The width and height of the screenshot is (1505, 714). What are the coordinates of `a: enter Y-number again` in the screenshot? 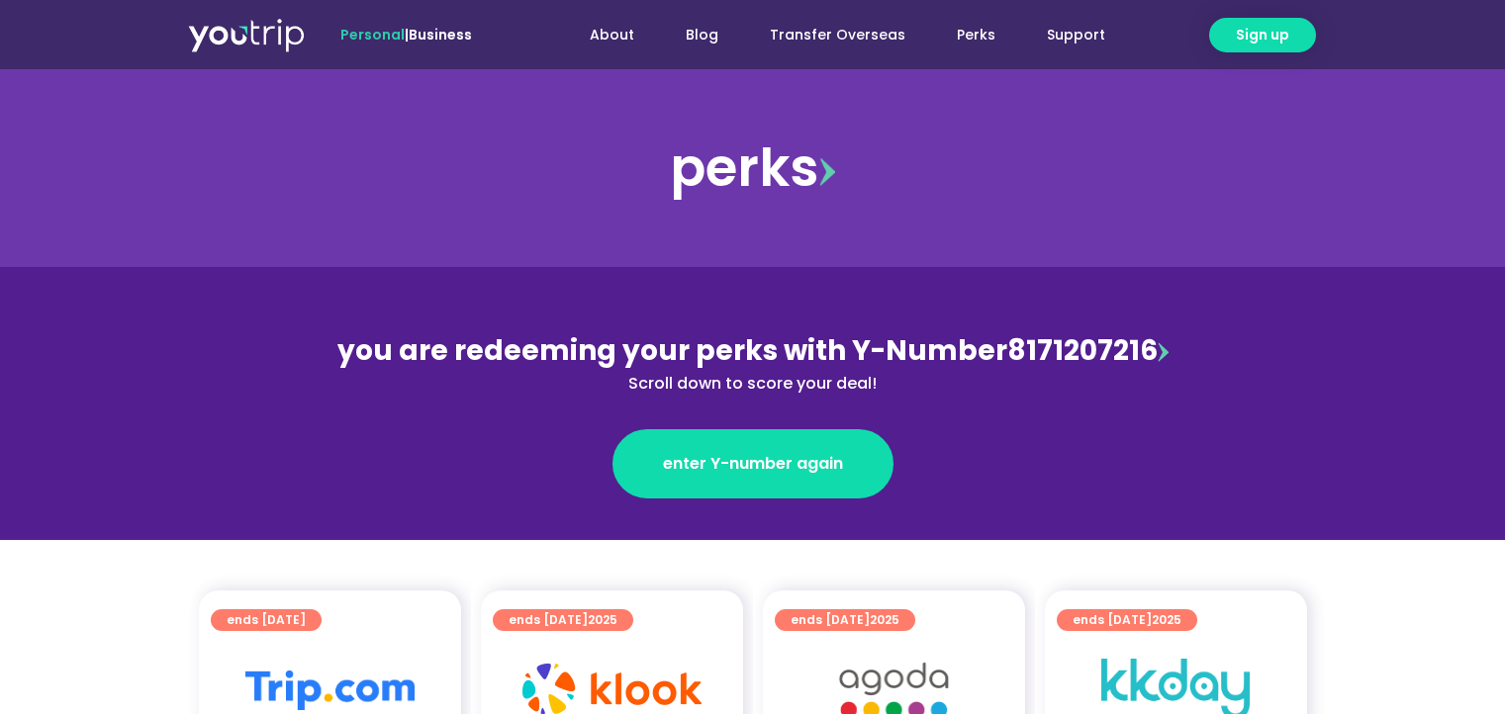 It's located at (753, 464).